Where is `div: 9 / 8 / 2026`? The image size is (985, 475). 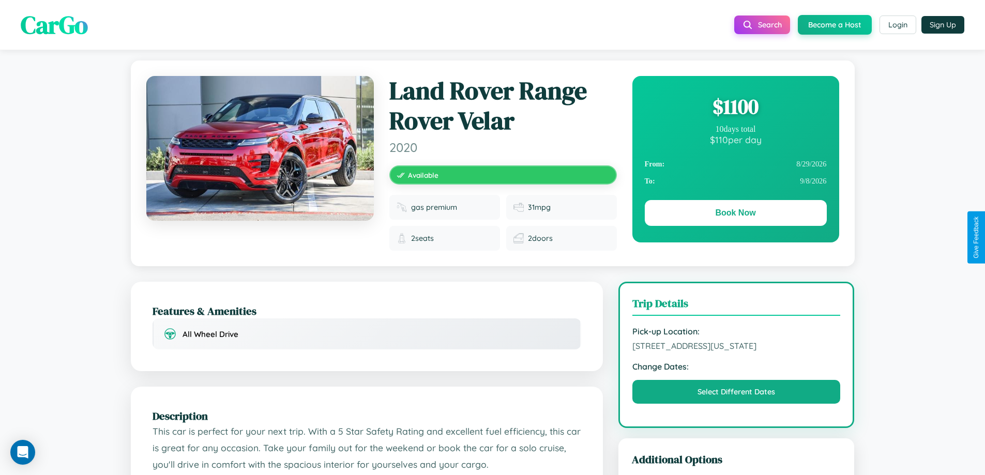 div: 9 / 8 / 2026 is located at coordinates (736, 181).